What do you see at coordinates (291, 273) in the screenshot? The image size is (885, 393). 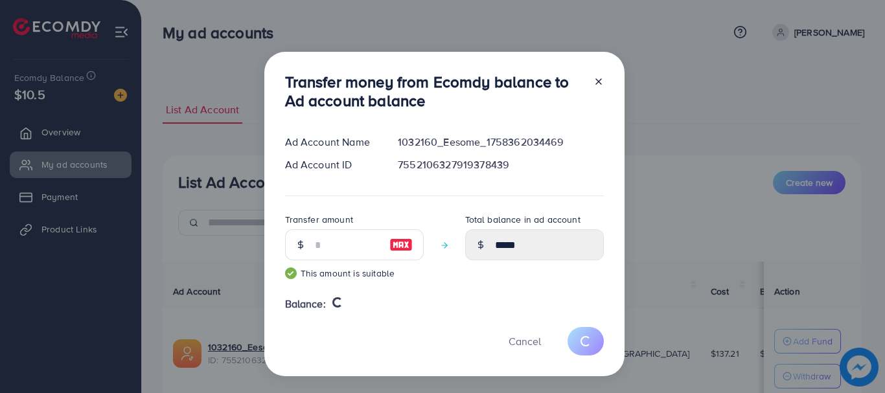 I see `img: guide` at bounding box center [291, 273].